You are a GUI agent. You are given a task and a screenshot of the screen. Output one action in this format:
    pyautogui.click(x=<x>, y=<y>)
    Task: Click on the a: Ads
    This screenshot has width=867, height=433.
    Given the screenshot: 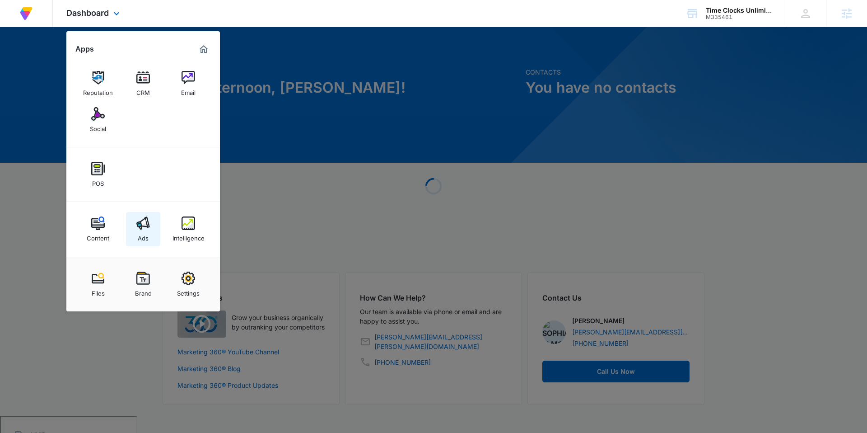 What is the action you would take?
    pyautogui.click(x=143, y=229)
    